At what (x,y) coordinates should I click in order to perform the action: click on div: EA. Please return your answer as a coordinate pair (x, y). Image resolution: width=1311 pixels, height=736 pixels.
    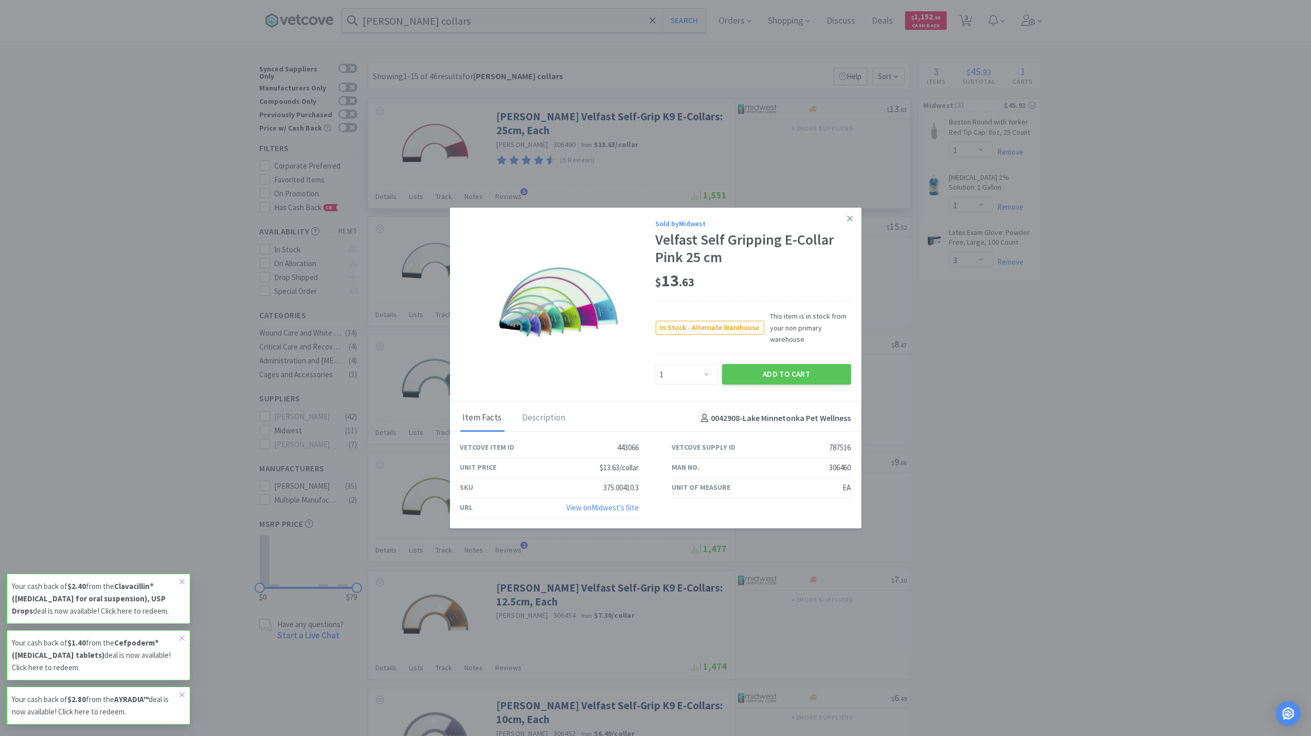
    Looking at the image, I should click on (847, 488).